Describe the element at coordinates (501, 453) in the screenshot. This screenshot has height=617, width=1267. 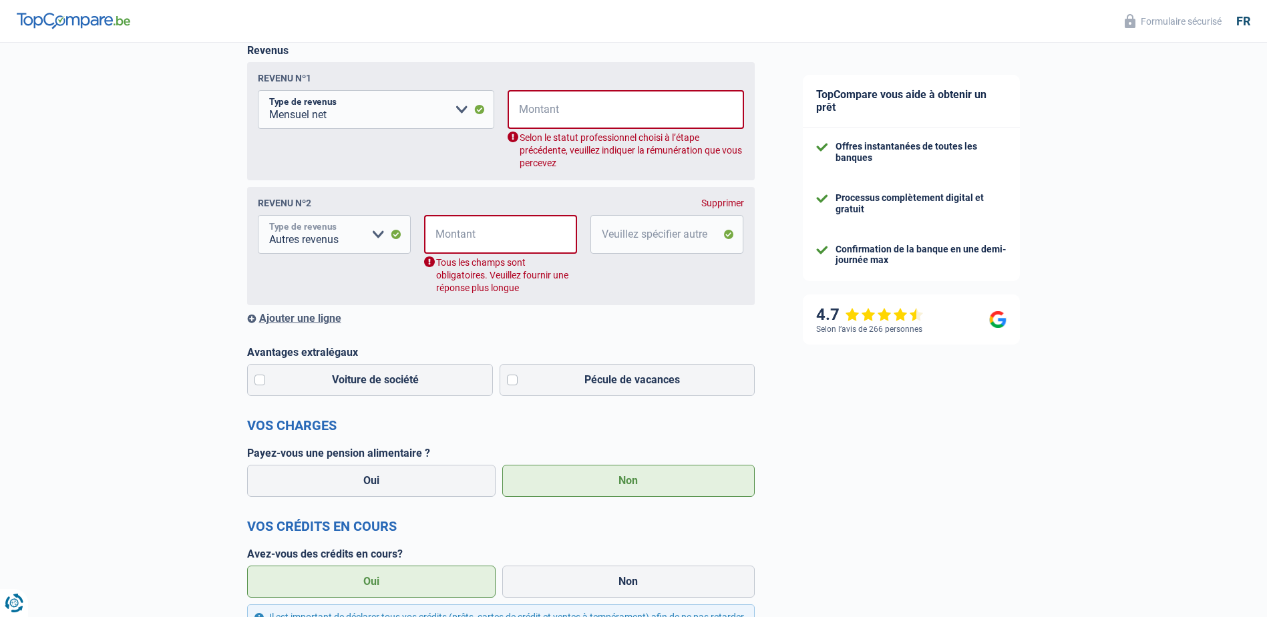
I see `label: Payez-vous une pension alimentaire ?` at that location.